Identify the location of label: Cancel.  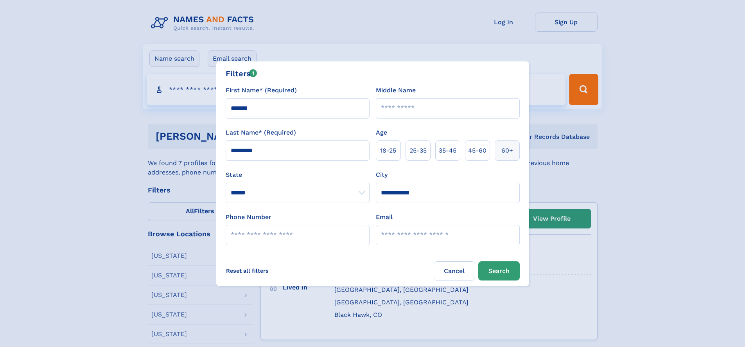
(454, 271).